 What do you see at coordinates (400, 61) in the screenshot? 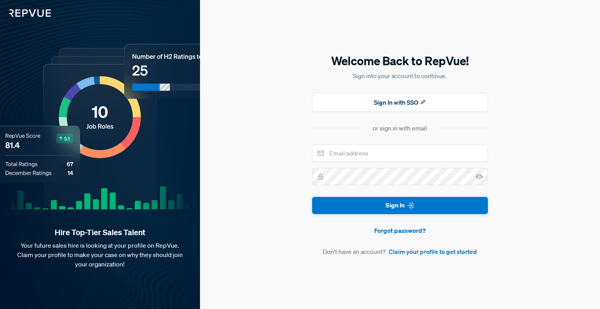
I see `h5: Welcome Back to RepVue!` at bounding box center [400, 61].